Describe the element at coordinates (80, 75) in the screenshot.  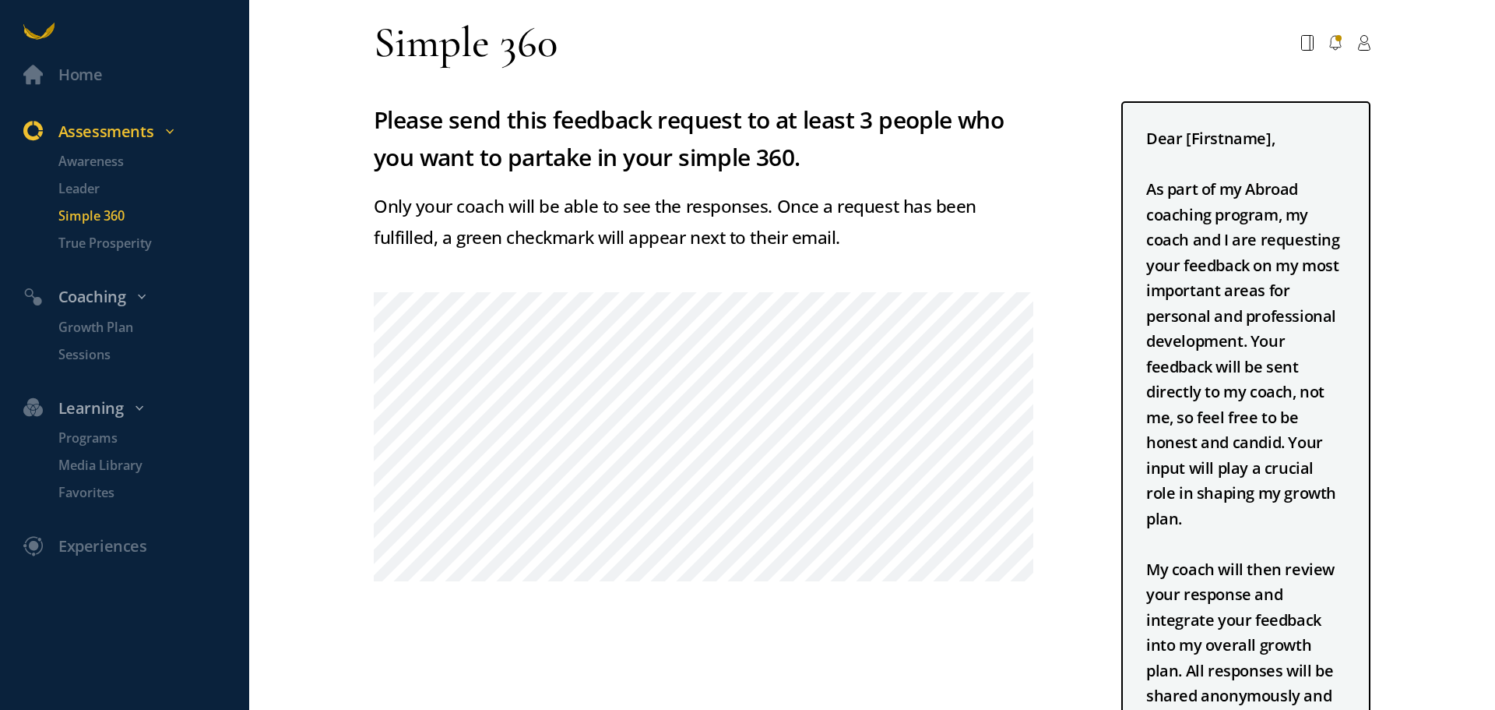
I see `div: Home` at that location.